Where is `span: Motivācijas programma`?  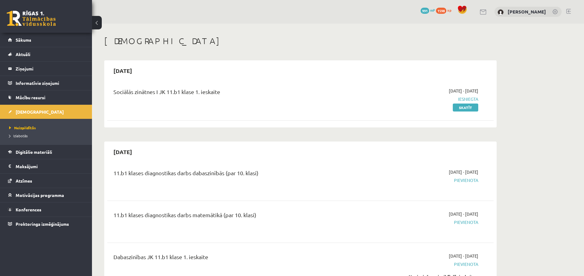 span: Motivācijas programma is located at coordinates (40, 195).